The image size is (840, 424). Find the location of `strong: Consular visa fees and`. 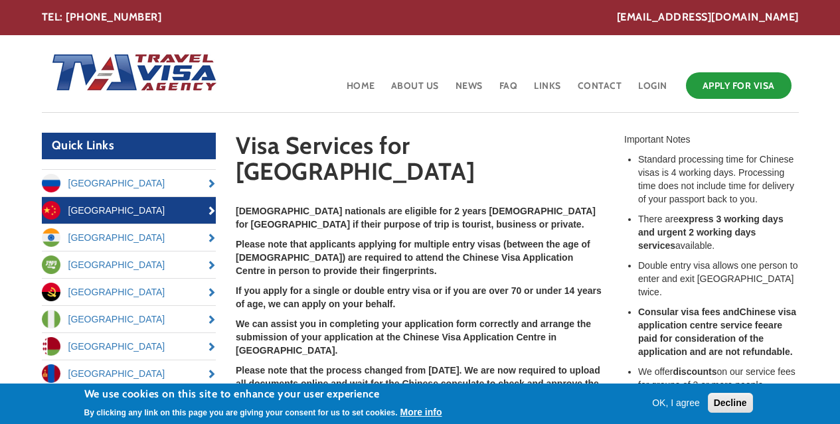

strong: Consular visa fees and is located at coordinates (688, 312).